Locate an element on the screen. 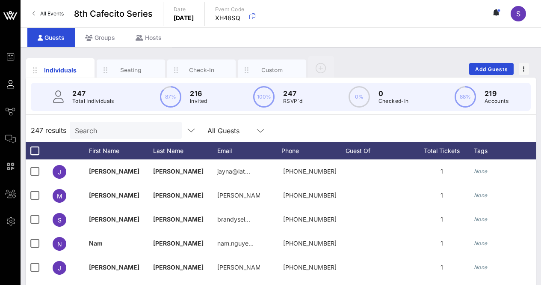  p: 0 is located at coordinates (394, 93).